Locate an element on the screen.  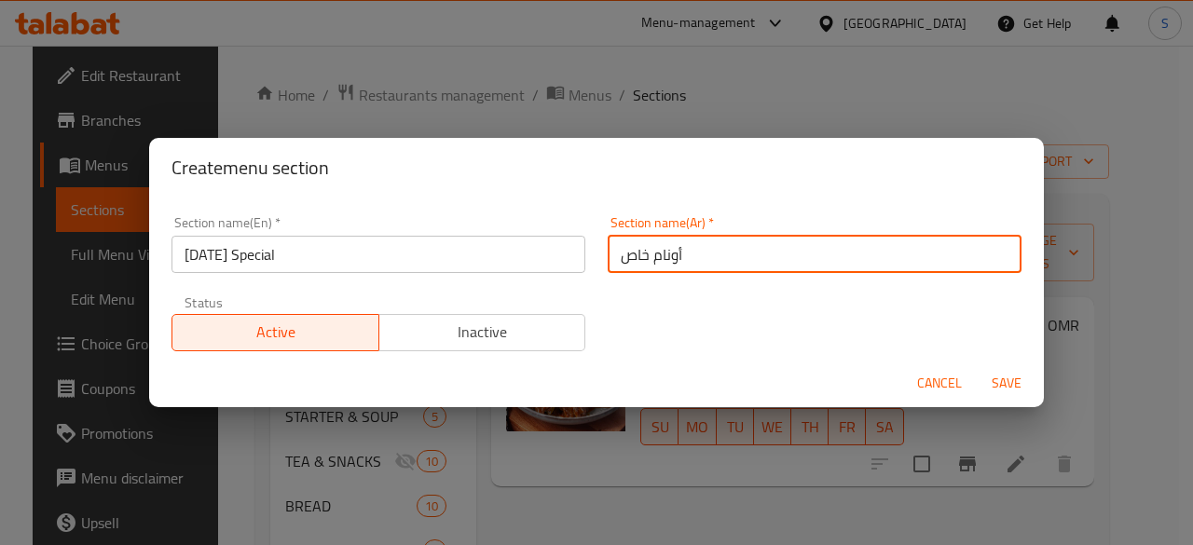
span: Cancel is located at coordinates (939, 383).